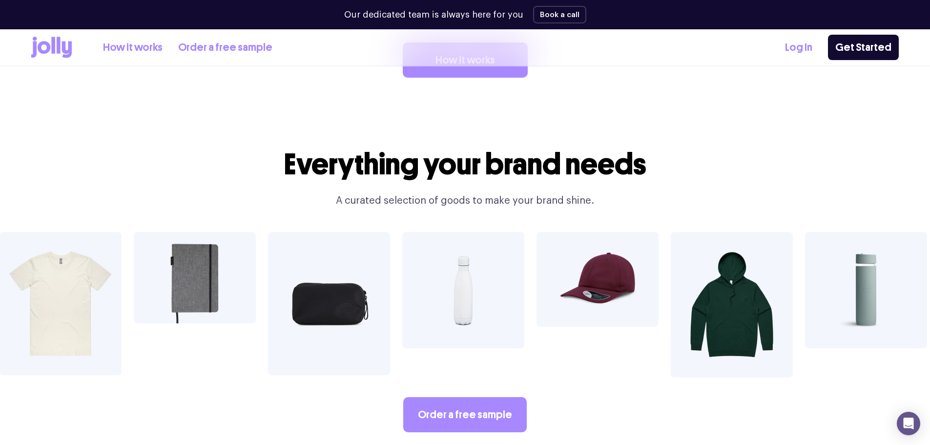  I want to click on a: Get Started, so click(863, 47).